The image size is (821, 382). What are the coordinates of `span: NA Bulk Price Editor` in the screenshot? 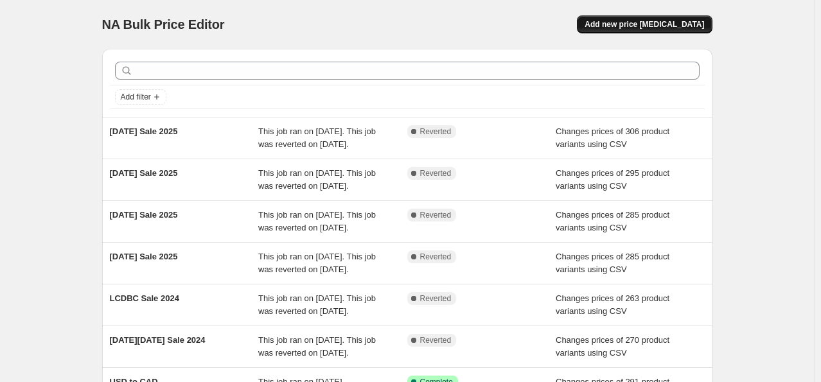 It's located at (163, 24).